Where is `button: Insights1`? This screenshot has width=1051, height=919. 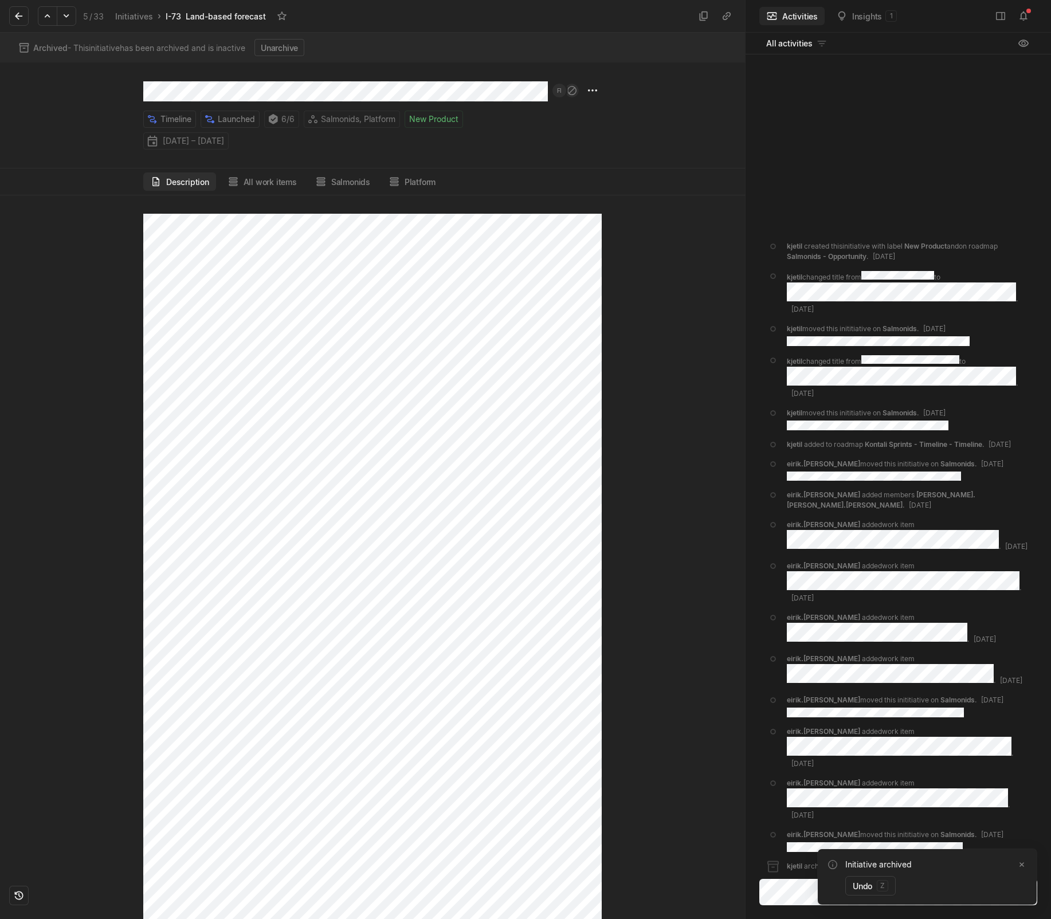
button: Insights1 is located at coordinates (867, 16).